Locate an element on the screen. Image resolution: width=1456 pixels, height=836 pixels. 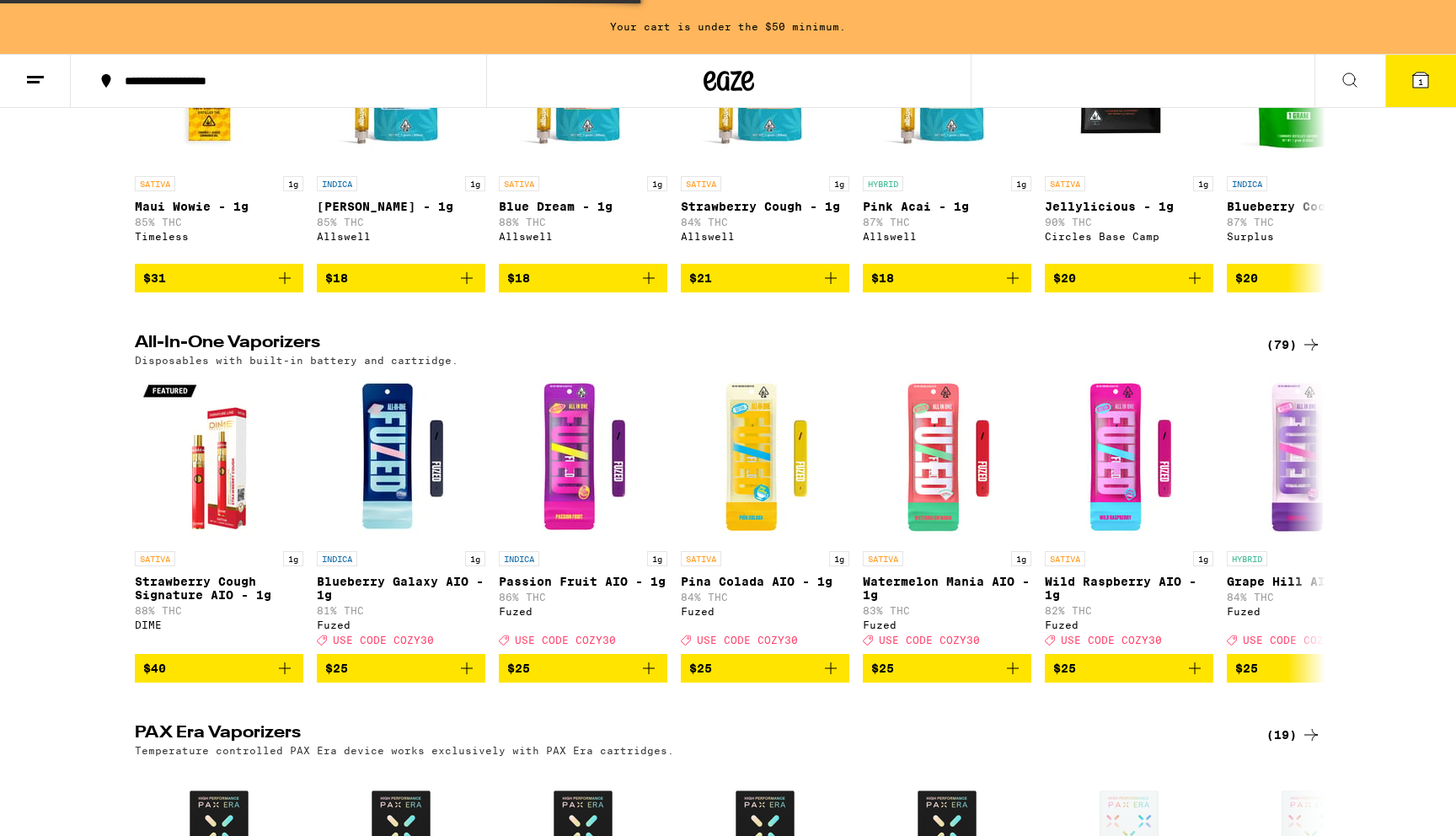
p: Passion Fruit AIO - 1g is located at coordinates (583, 581).